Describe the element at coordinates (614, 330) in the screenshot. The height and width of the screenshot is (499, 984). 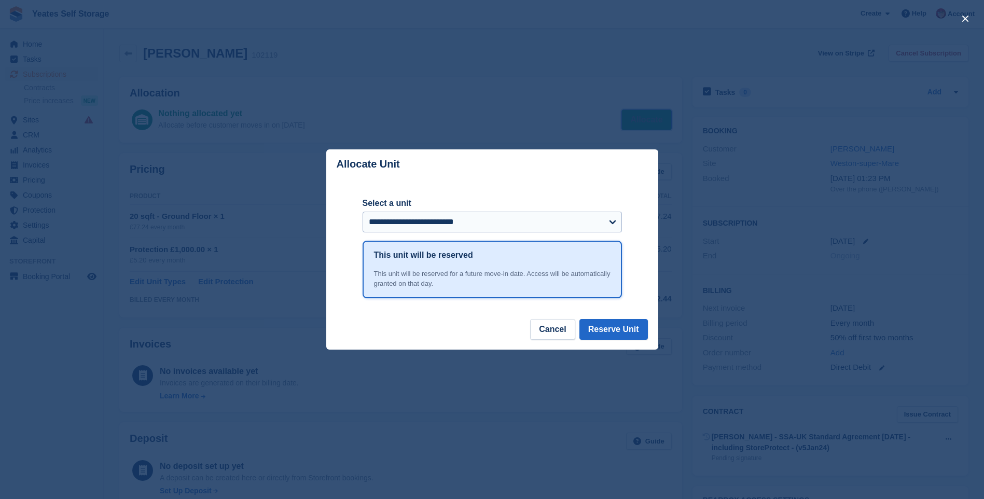
I see `button: Reserve Unit` at that location.